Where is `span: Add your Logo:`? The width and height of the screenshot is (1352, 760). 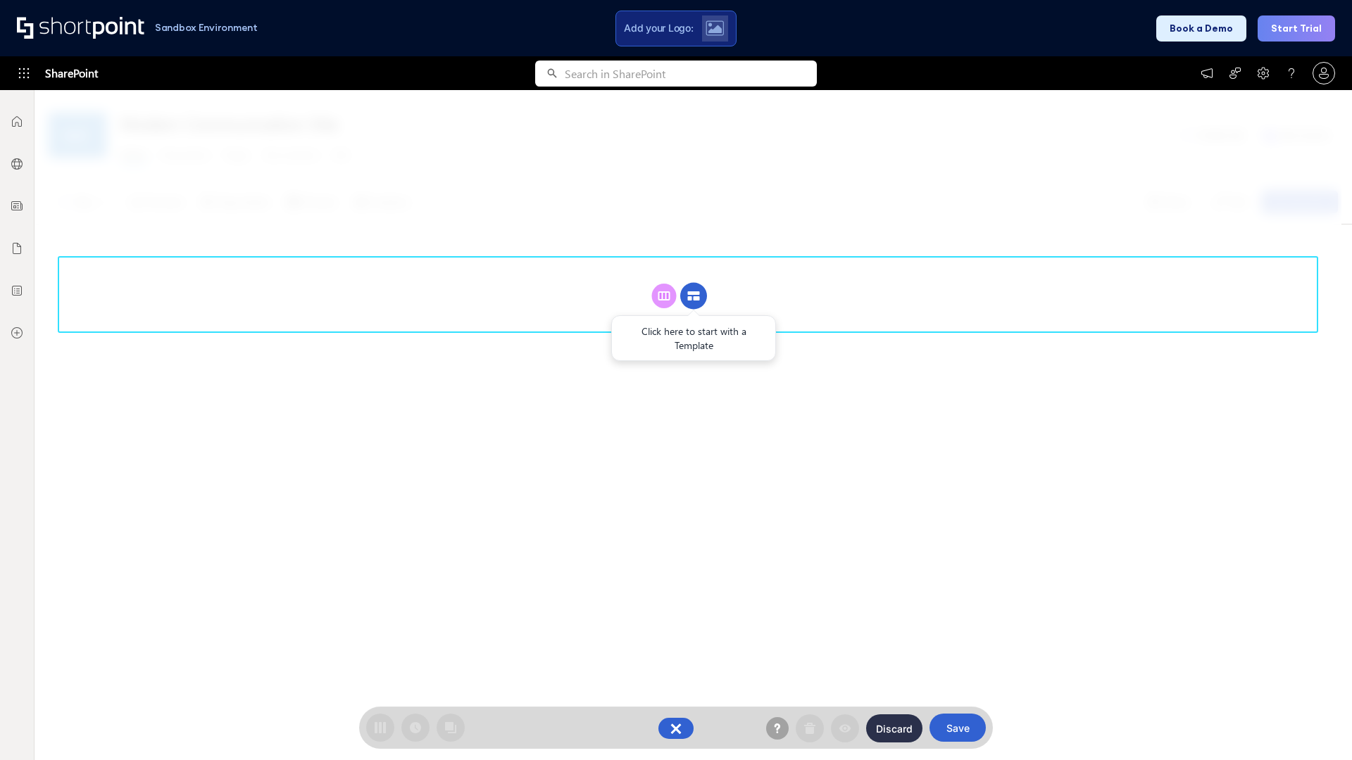 span: Add your Logo: is located at coordinates (658, 28).